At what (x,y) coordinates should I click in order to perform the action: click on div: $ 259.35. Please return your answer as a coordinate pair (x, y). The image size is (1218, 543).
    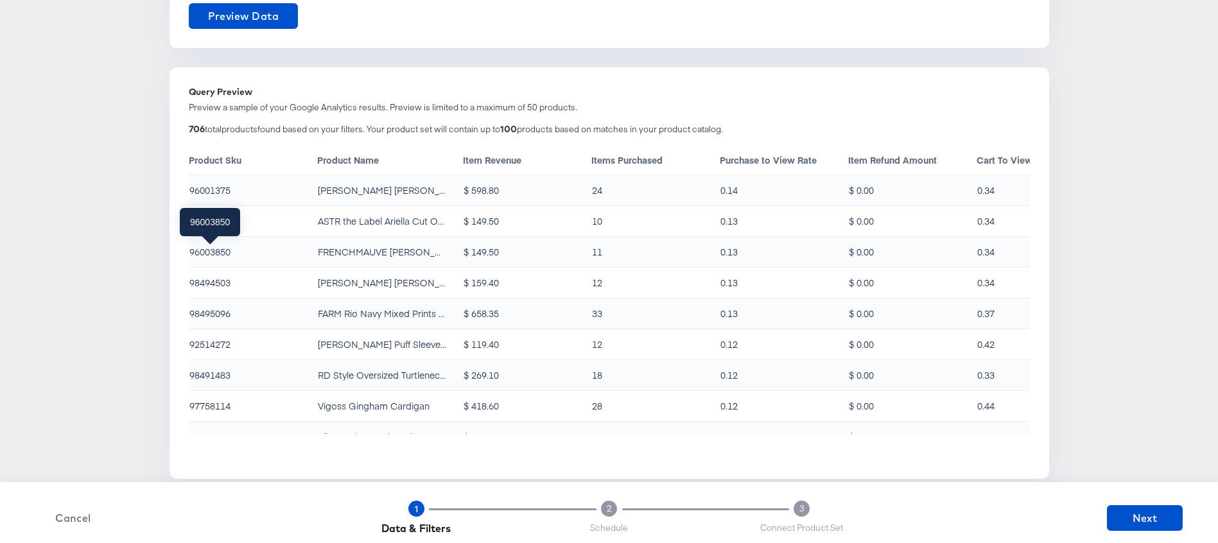
    Looking at the image, I should click on (481, 436).